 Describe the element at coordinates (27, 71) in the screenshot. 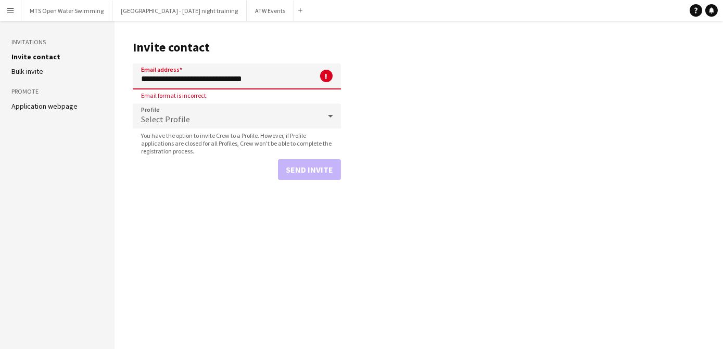

I see `a: Bulk invite` at that location.